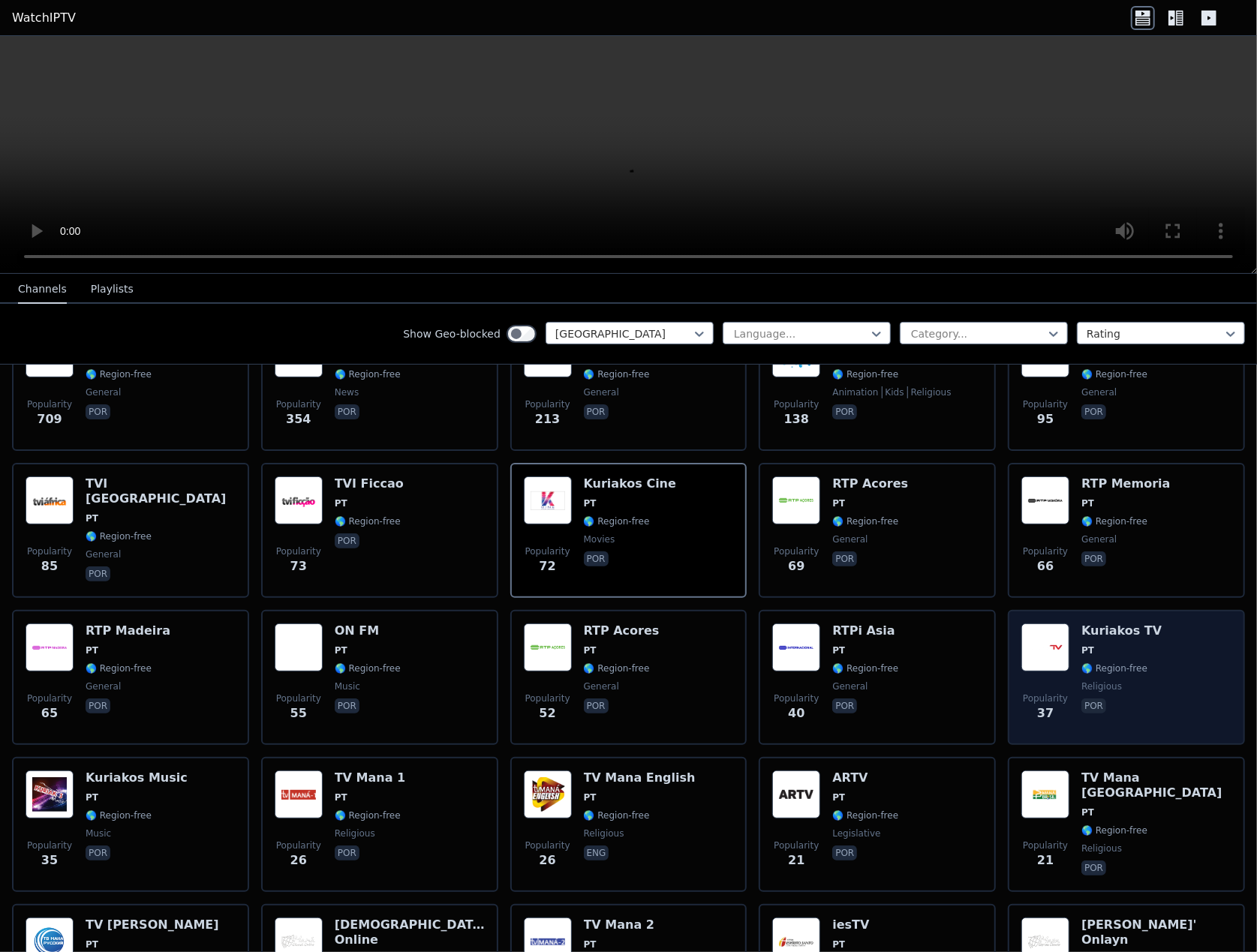 The height and width of the screenshot is (952, 1257). What do you see at coordinates (856, 833) in the screenshot?
I see `span: legislative` at bounding box center [856, 833].